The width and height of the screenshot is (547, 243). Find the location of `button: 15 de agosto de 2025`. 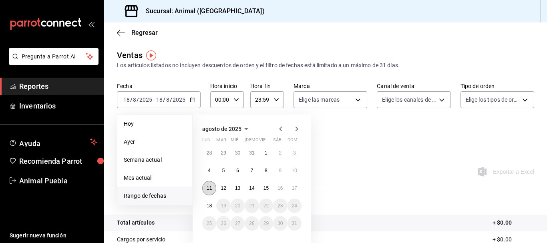

button: 15 de agosto de 2025 is located at coordinates (266, 188).